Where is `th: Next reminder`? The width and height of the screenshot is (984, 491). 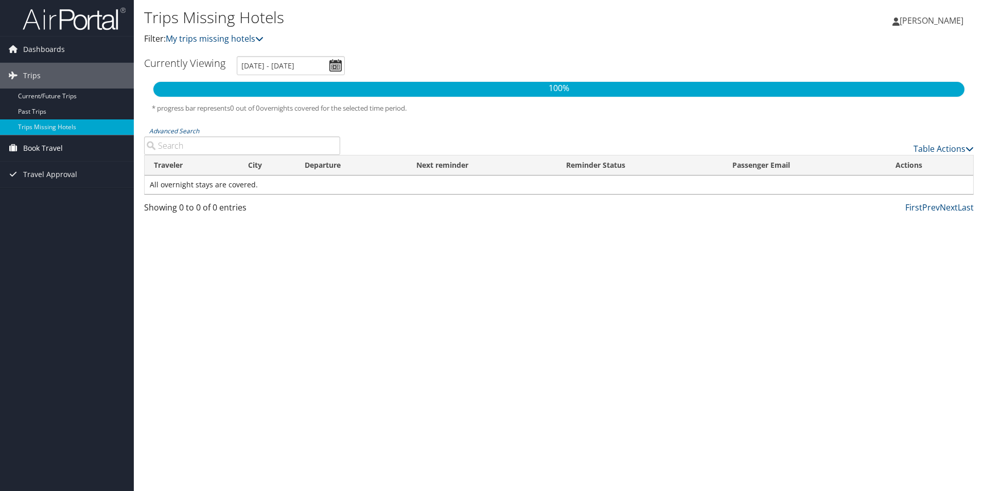
th: Next reminder is located at coordinates (482, 165).